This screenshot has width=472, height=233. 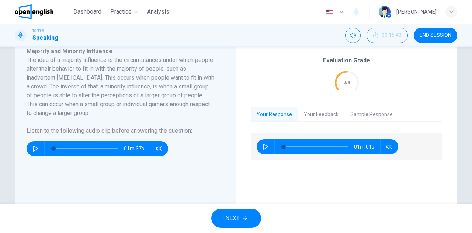 What do you see at coordinates (436, 35) in the screenshot?
I see `button: END SESSION` at bounding box center [436, 35].